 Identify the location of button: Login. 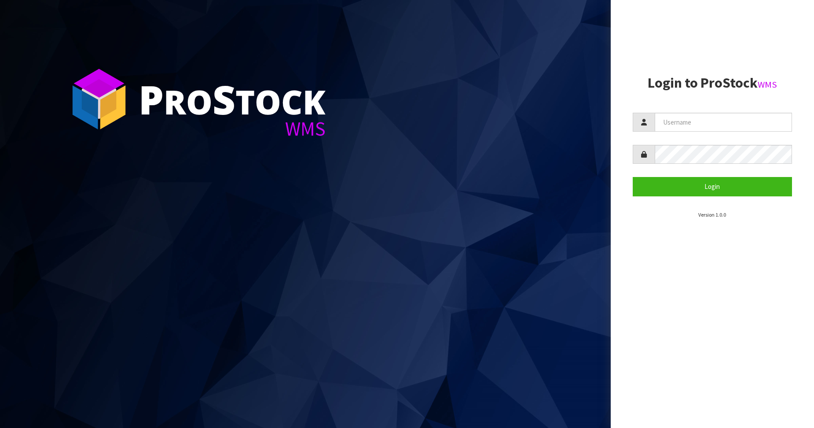
(712, 186).